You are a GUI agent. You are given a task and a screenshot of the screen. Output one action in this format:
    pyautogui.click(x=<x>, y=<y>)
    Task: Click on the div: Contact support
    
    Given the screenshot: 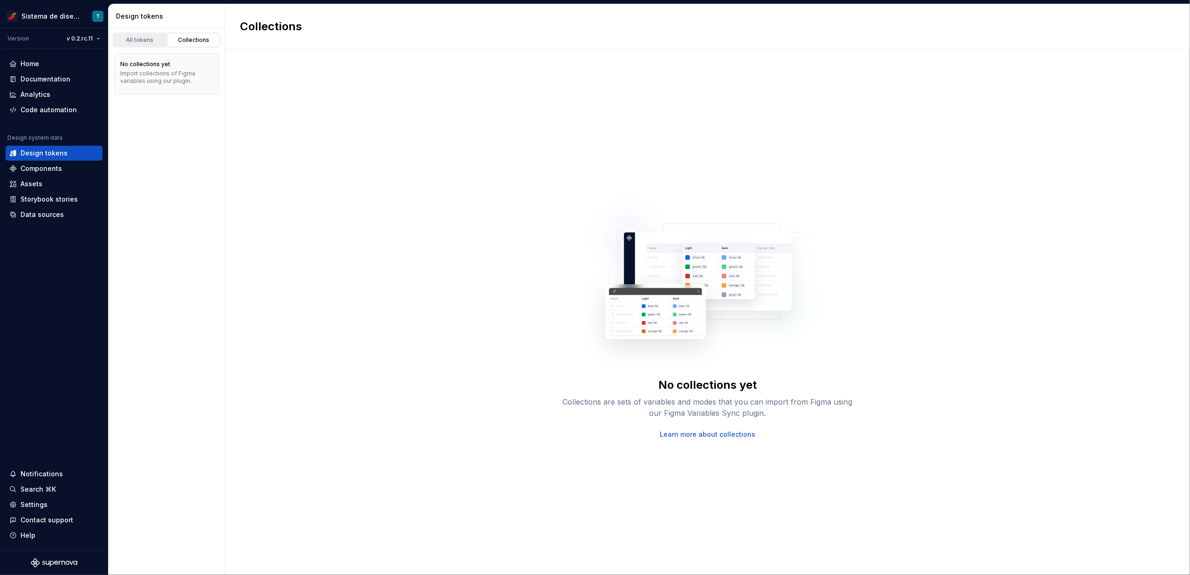 What is the action you would take?
    pyautogui.click(x=47, y=520)
    